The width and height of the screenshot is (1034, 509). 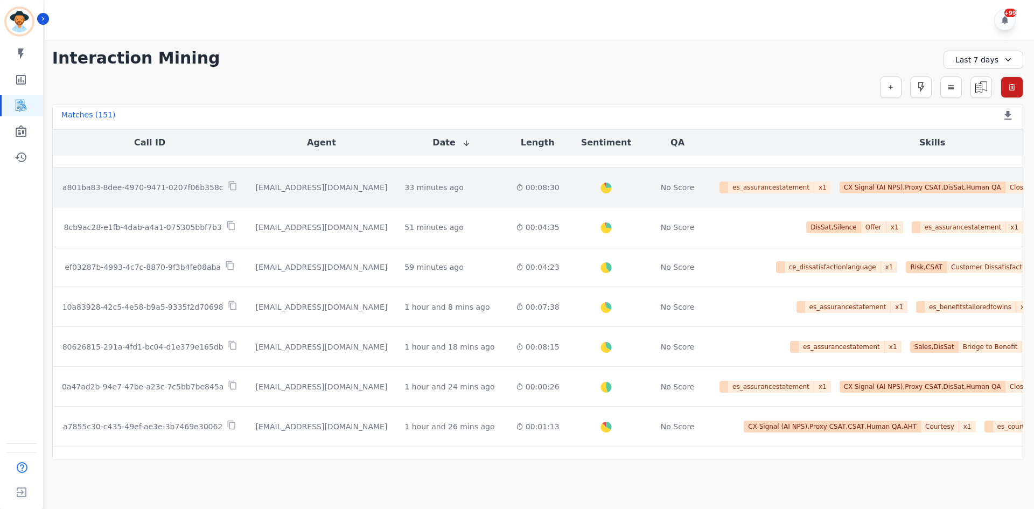 What do you see at coordinates (88, 117) in the screenshot?
I see `div: Matches ( 151 )` at bounding box center [88, 117].